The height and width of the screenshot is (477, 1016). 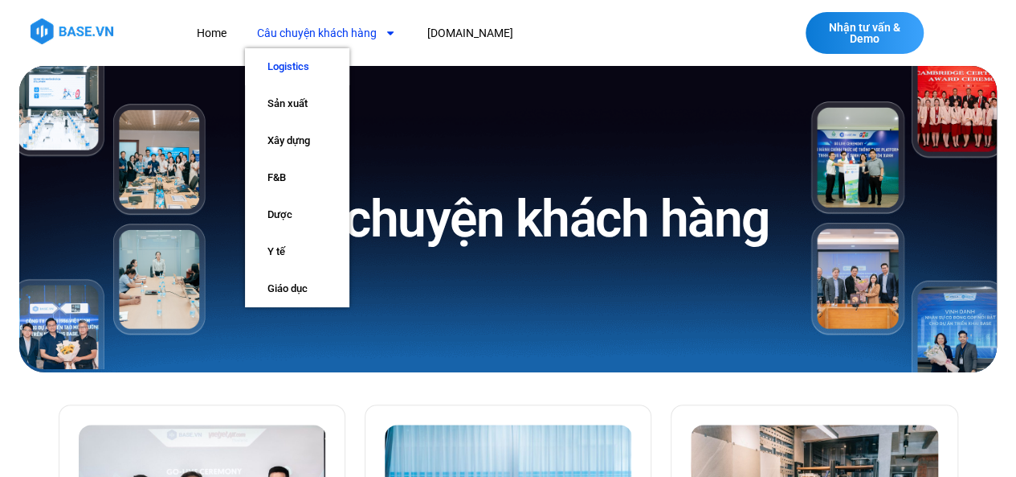 What do you see at coordinates (297, 288) in the screenshot?
I see `a: Giáo dục` at bounding box center [297, 288].